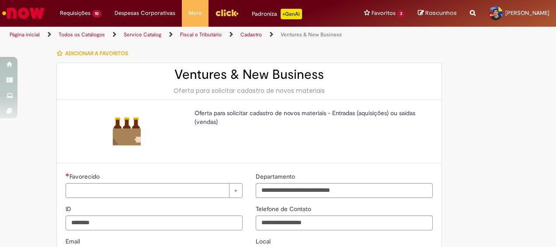  I want to click on span: More, so click(195, 13).